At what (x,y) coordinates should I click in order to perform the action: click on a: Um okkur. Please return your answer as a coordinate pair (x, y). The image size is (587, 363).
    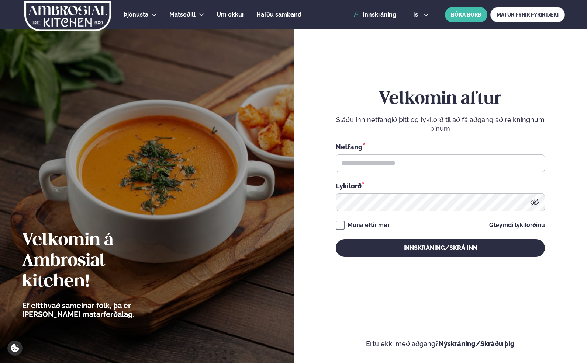
    Looking at the image, I should click on (230, 15).